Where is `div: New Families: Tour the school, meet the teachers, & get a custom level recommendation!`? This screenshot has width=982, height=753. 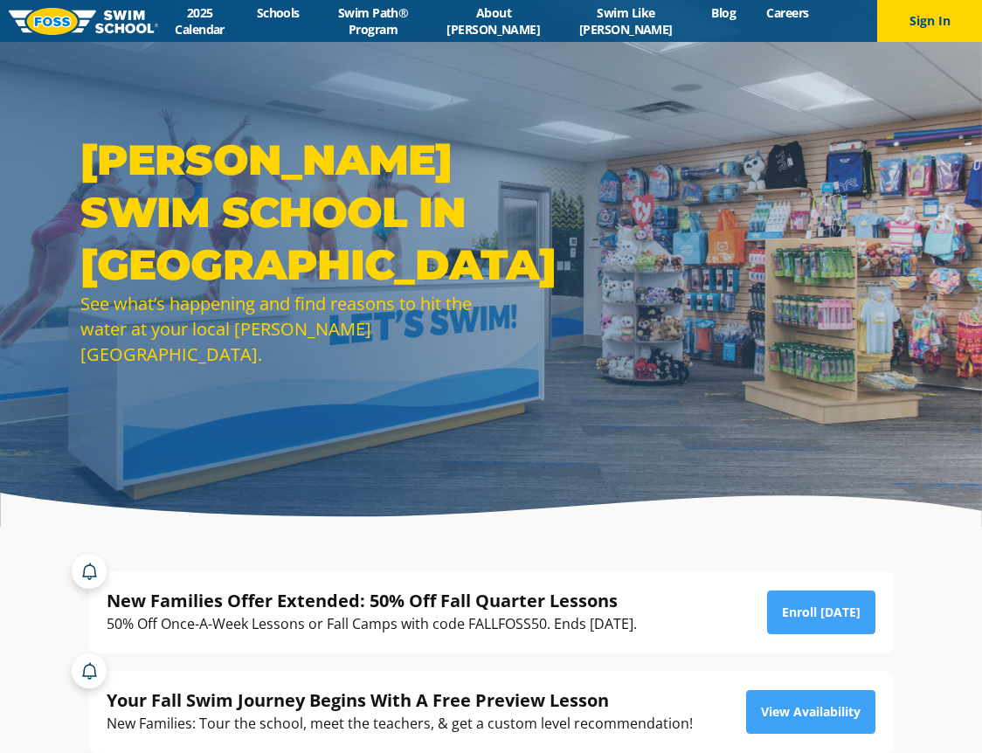 div: New Families: Tour the school, meet the teachers, & get a custom level recommendation! is located at coordinates (399, 723).